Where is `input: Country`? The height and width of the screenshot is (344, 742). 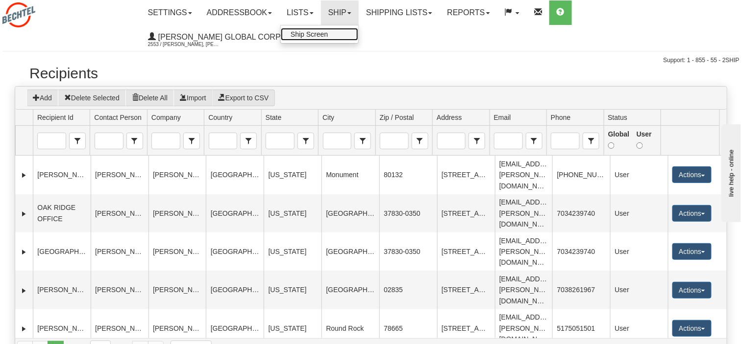
input: Country is located at coordinates (223, 141).